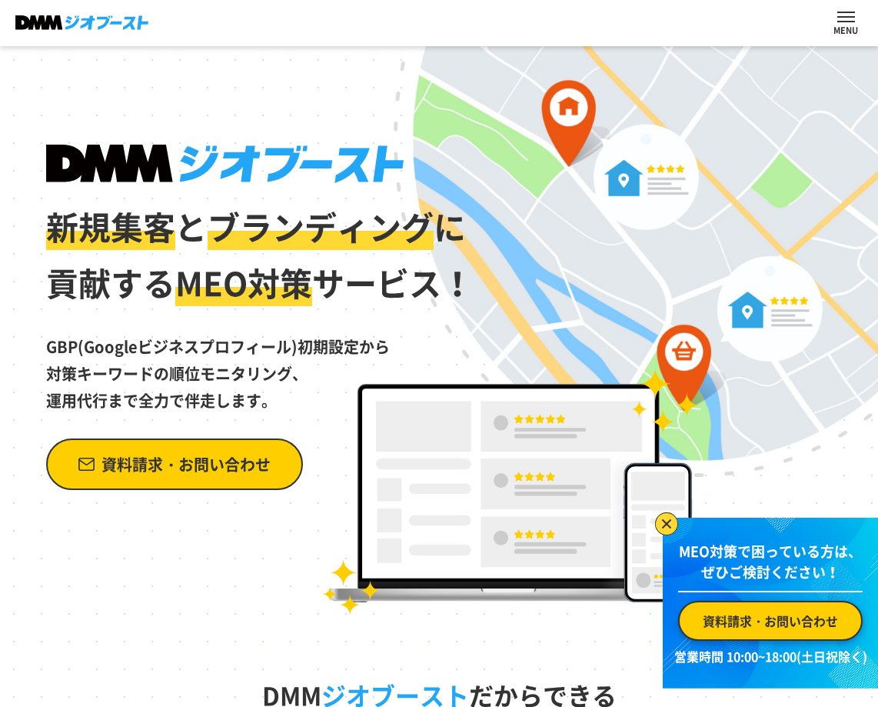  Describe the element at coordinates (770, 566) in the screenshot. I see `p: MEO対策で困っている方は、 ぜひご検討ください！` at that location.